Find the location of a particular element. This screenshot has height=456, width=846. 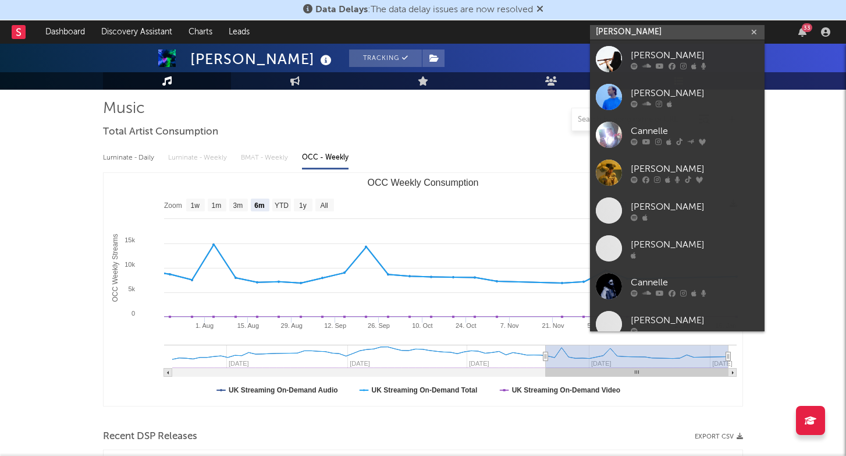

text: 0 is located at coordinates (133, 313).